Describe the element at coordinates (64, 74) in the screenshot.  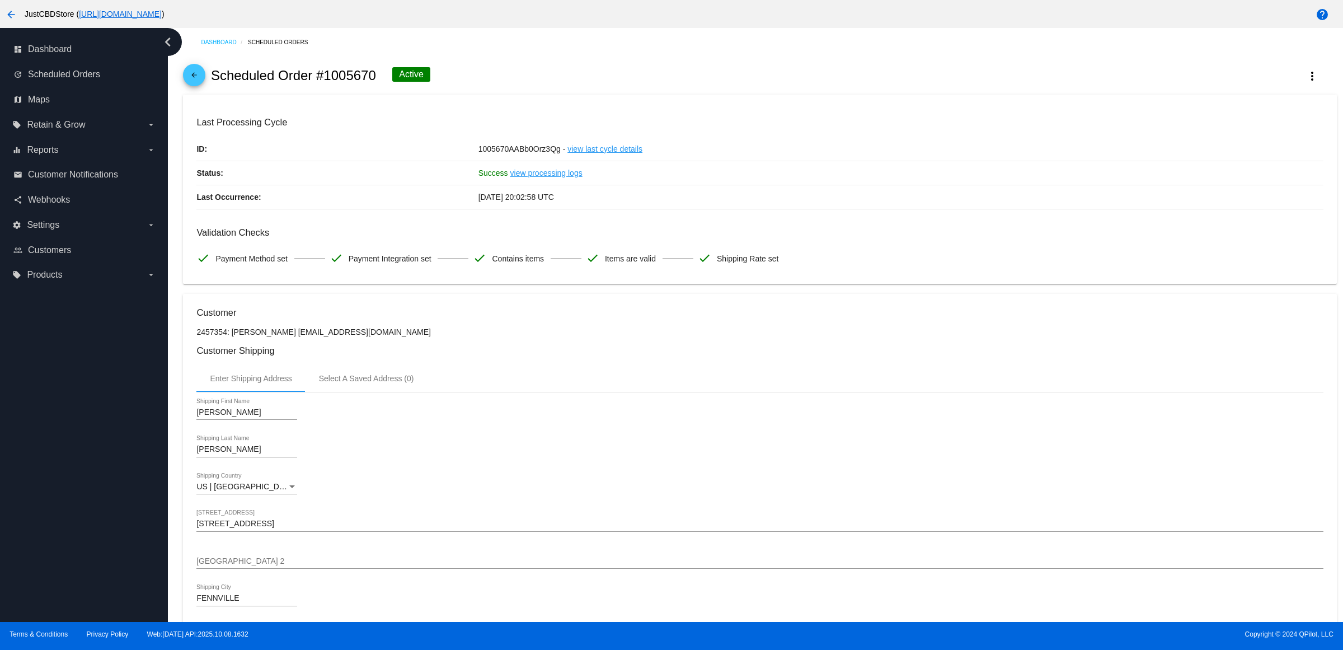
I see `span: Scheduled Orders` at that location.